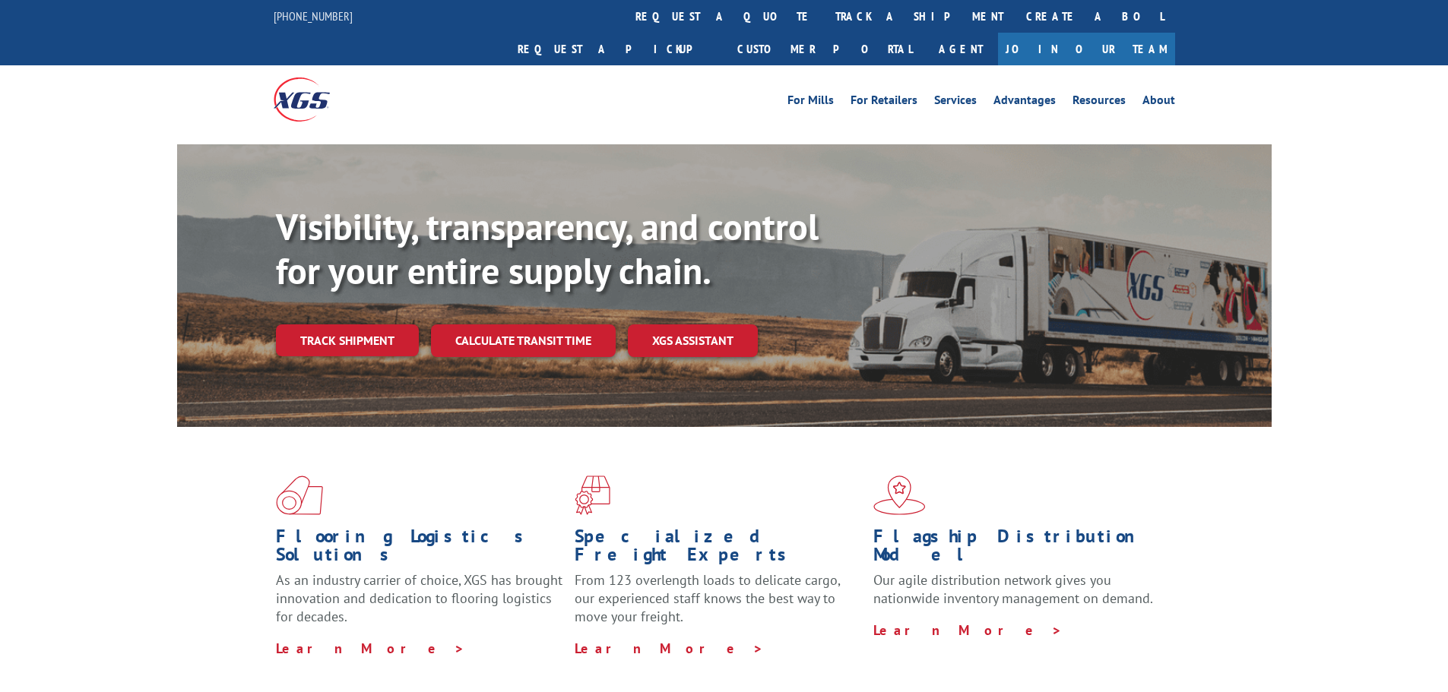 Image resolution: width=1448 pixels, height=692 pixels. Describe the element at coordinates (419, 598) in the screenshot. I see `span: As an industry carrier of choice, XGS has brought innovation and dedication to flooring logistics...` at that location.